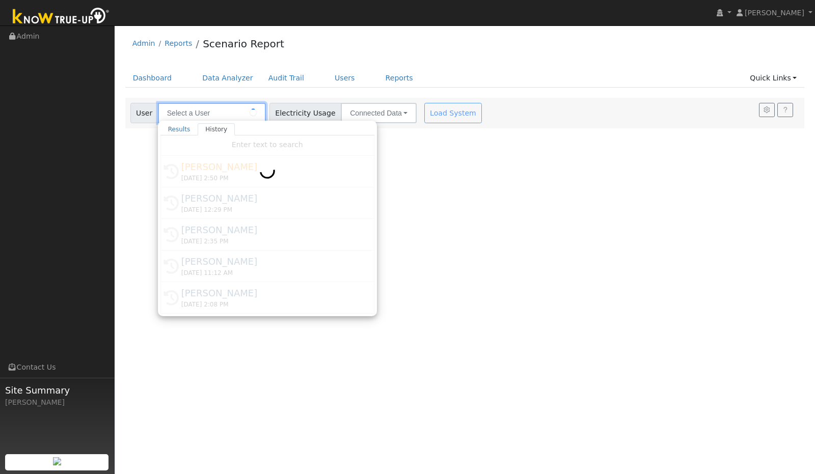  I want to click on a: Data Analyzer, so click(228, 78).